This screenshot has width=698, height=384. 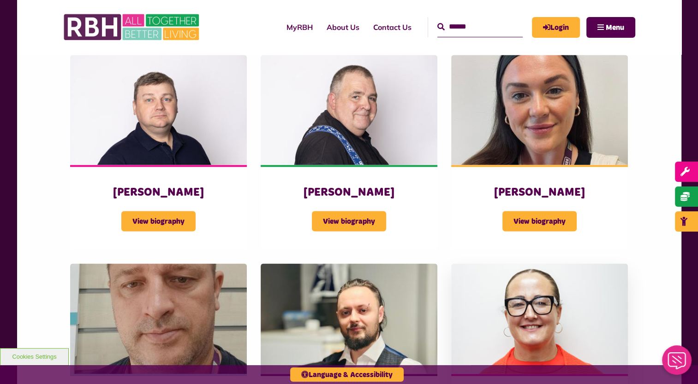 I want to click on img: Jamie Kelly, so click(x=349, y=319).